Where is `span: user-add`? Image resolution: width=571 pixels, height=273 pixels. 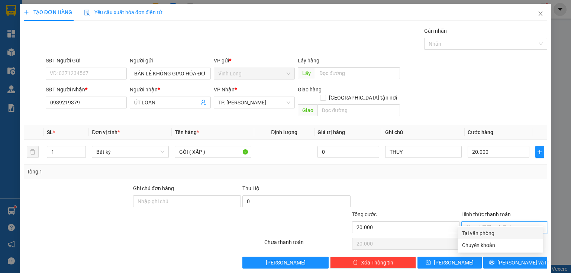
span: user-add is located at coordinates (203, 103).